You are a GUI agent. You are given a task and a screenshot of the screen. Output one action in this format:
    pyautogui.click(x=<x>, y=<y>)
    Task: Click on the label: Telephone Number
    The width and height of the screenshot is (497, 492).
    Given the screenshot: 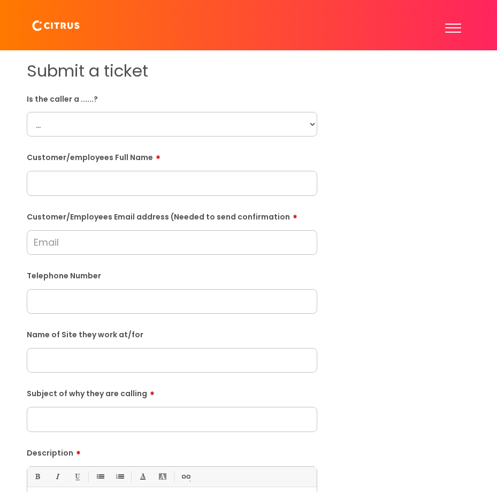 What is the action you would take?
    pyautogui.click(x=172, y=275)
    